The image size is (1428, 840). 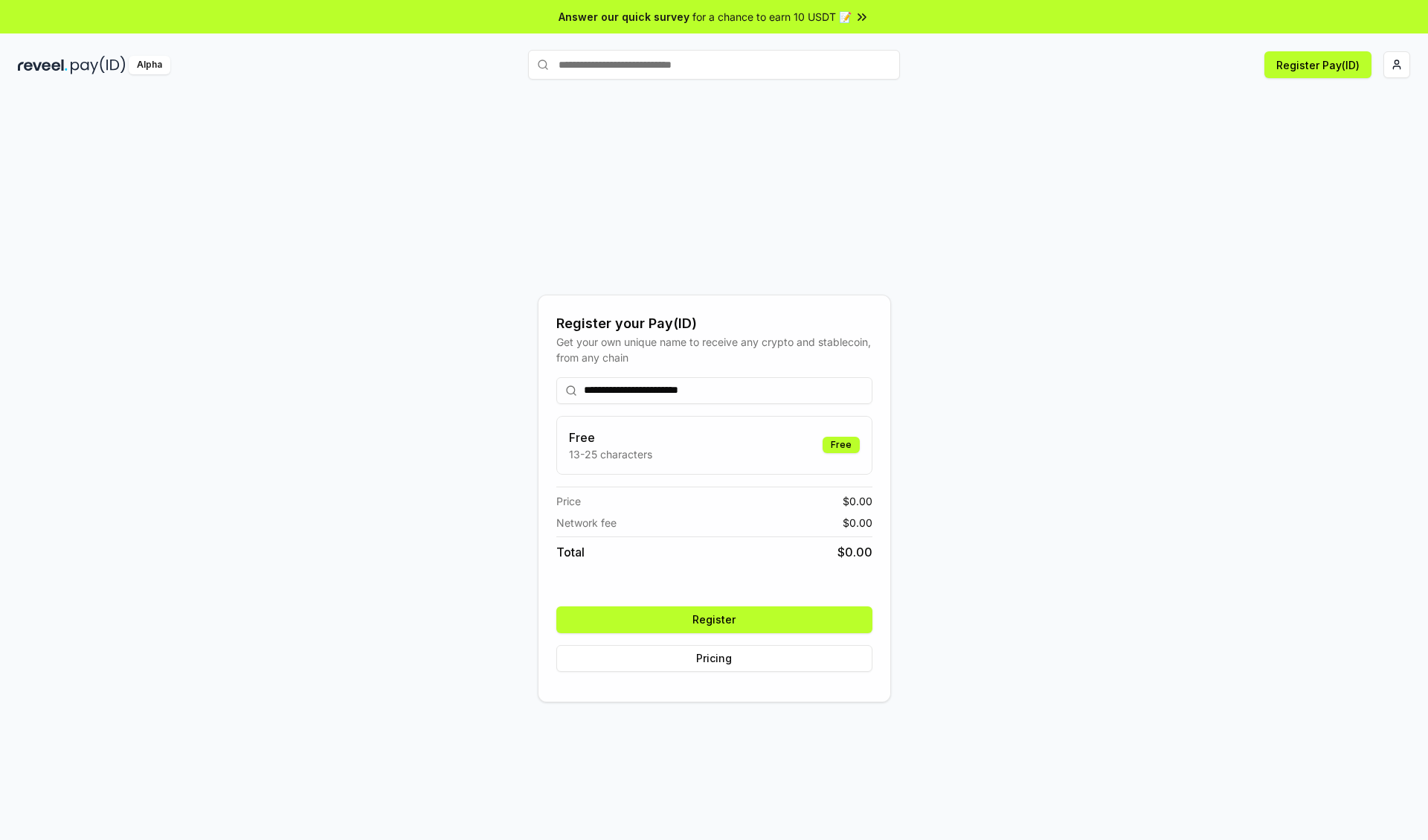 What do you see at coordinates (570, 552) in the screenshot?
I see `span: Total` at bounding box center [570, 552].